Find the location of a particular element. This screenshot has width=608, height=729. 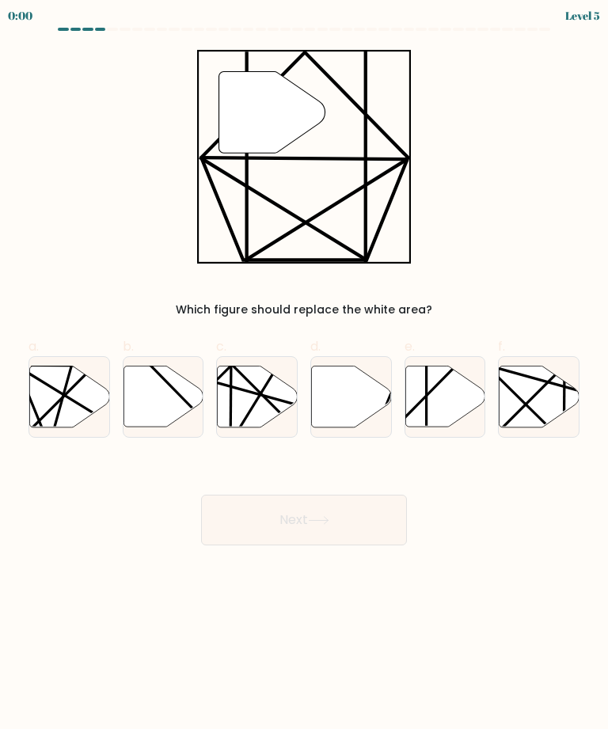

button: Next is located at coordinates (304, 520).